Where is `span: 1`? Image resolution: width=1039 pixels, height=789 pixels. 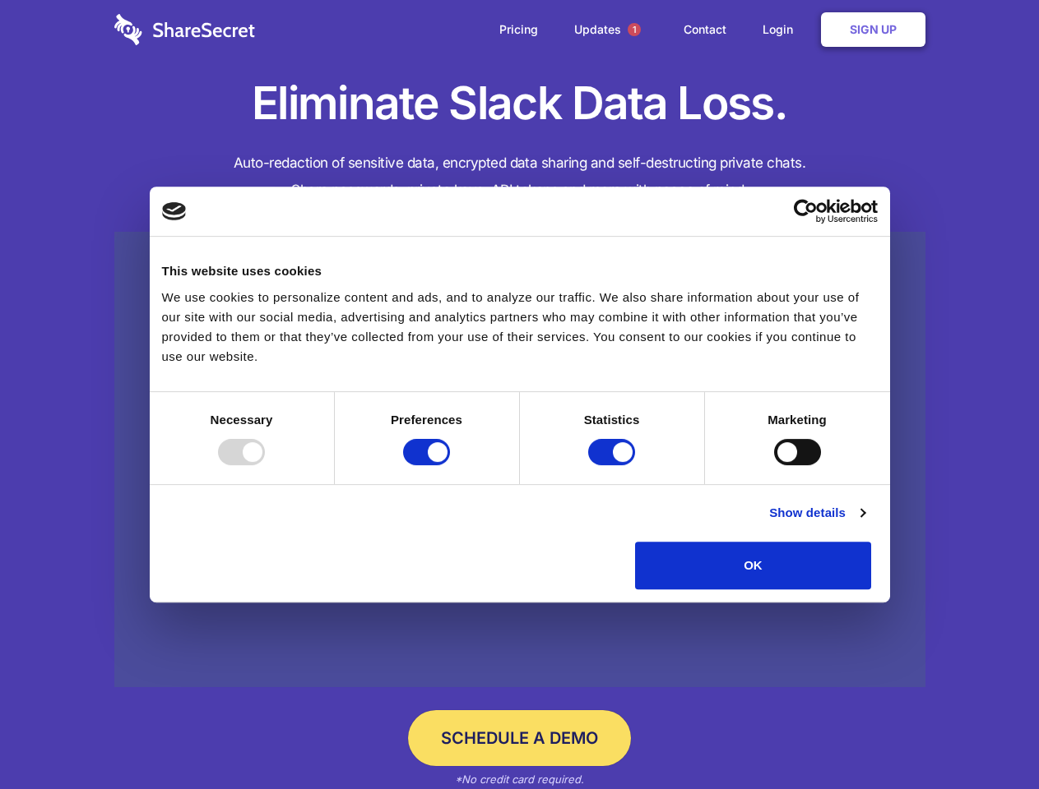 span: 1 is located at coordinates (634, 30).